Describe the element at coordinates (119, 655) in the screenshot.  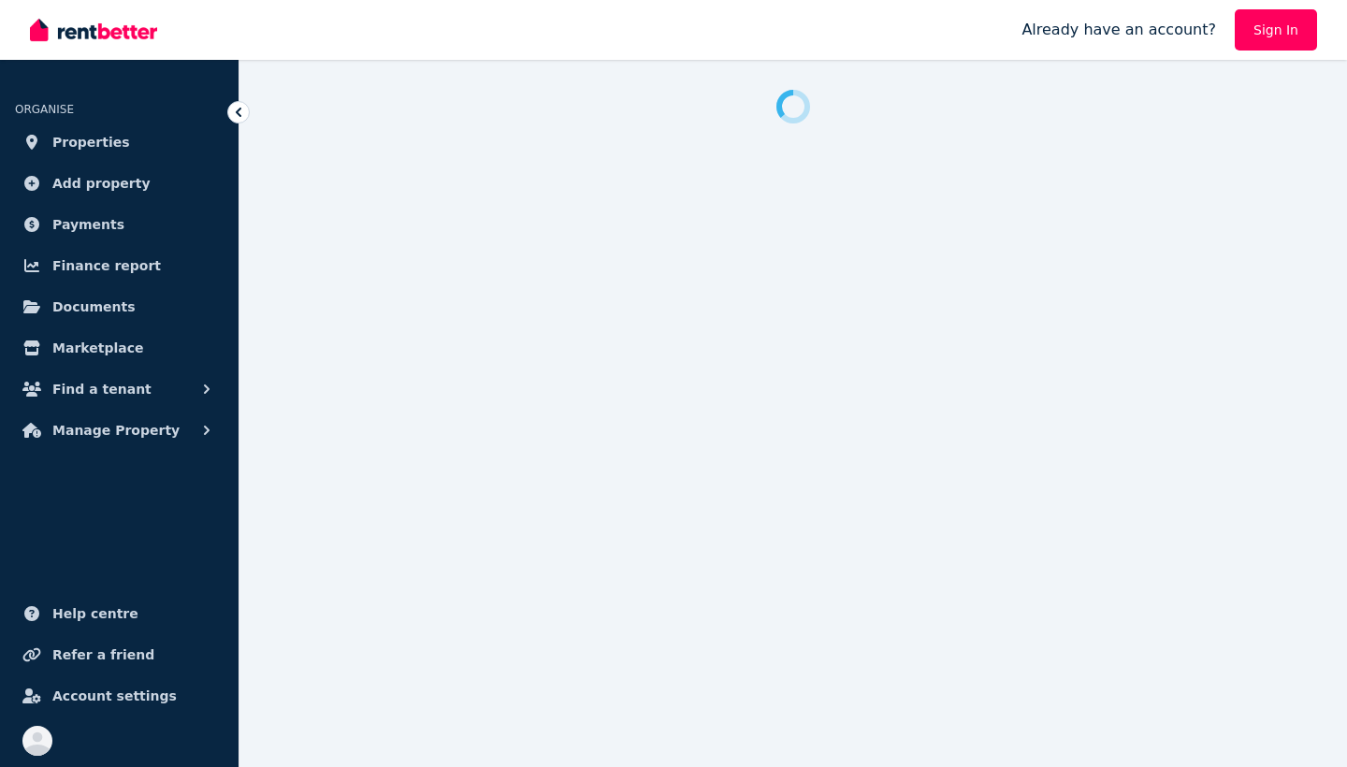
I see `a: Refer a friend` at that location.